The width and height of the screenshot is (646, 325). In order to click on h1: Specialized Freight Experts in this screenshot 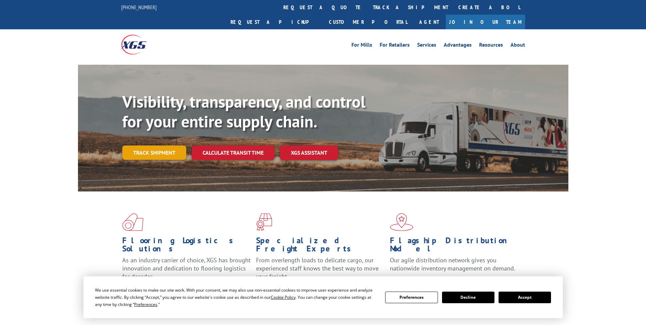, I will do `click(320, 246)`.